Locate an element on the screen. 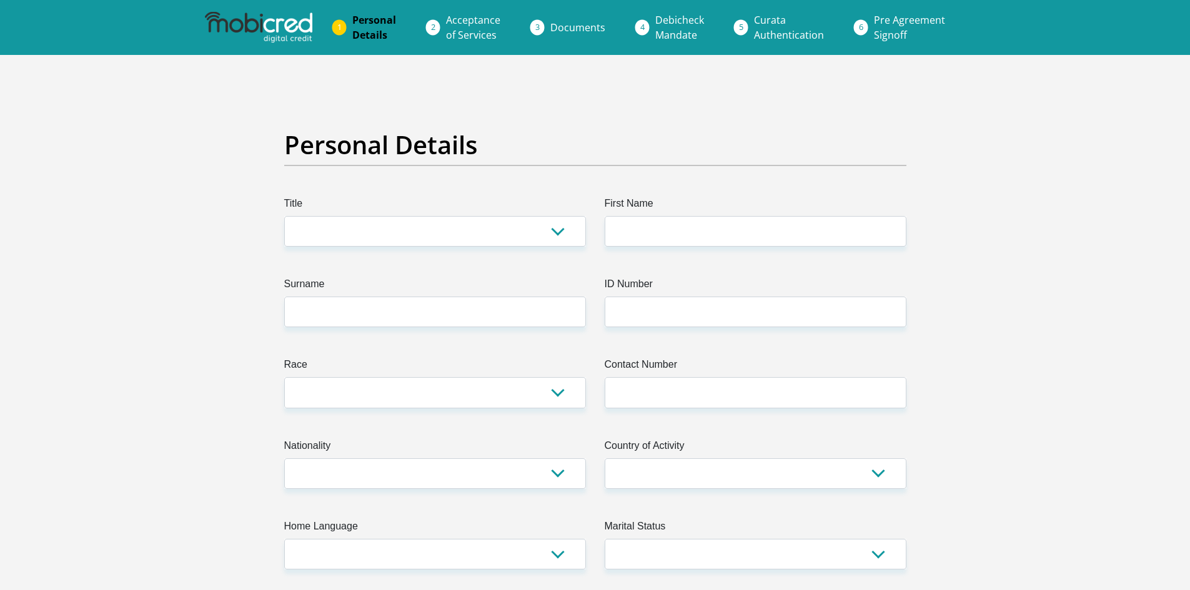 The height and width of the screenshot is (590, 1190). label: Home Language is located at coordinates (435, 529).